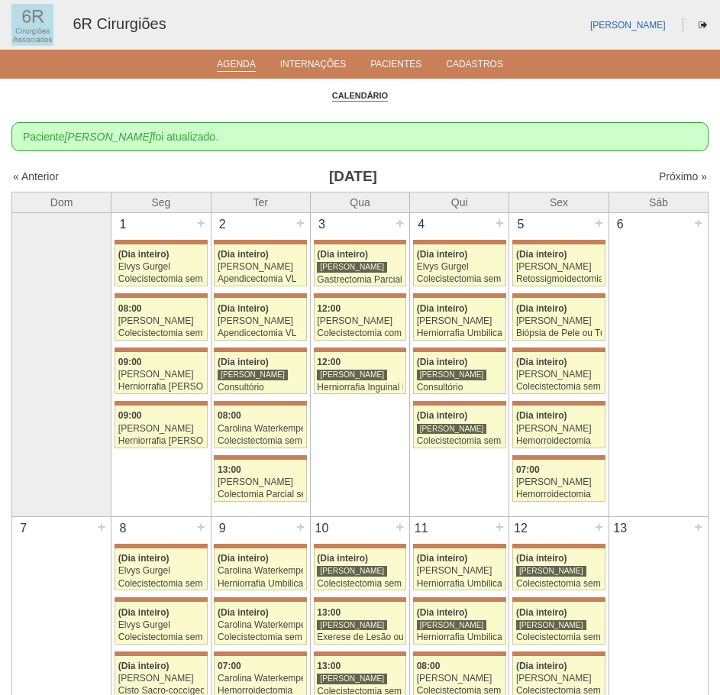 The width and height of the screenshot is (720, 695). Describe the element at coordinates (460, 266) in the screenshot. I see `div: Elvys Gurgel` at that location.